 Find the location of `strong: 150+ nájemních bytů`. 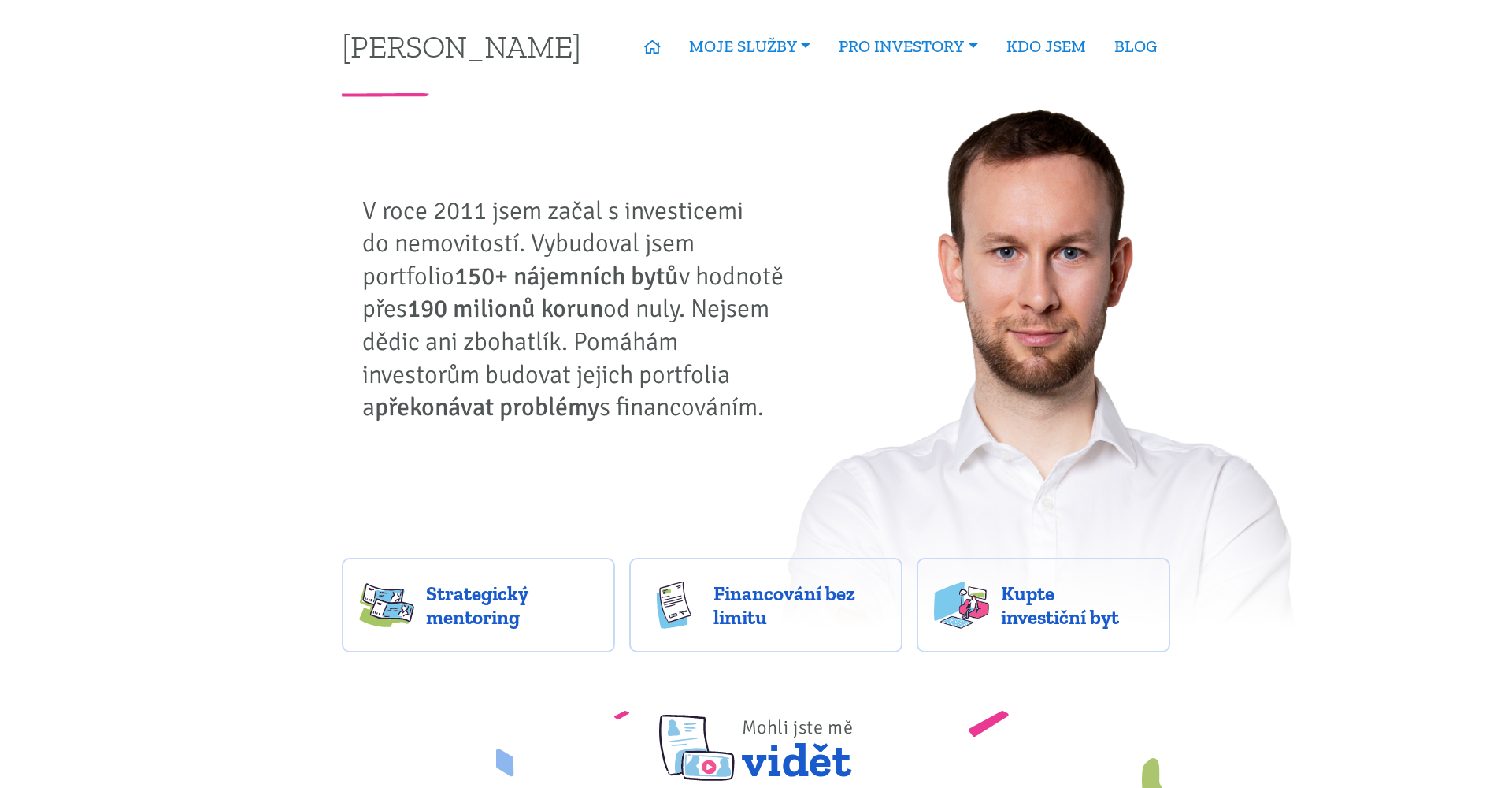

strong: 150+ nájemních bytů is located at coordinates (567, 275).